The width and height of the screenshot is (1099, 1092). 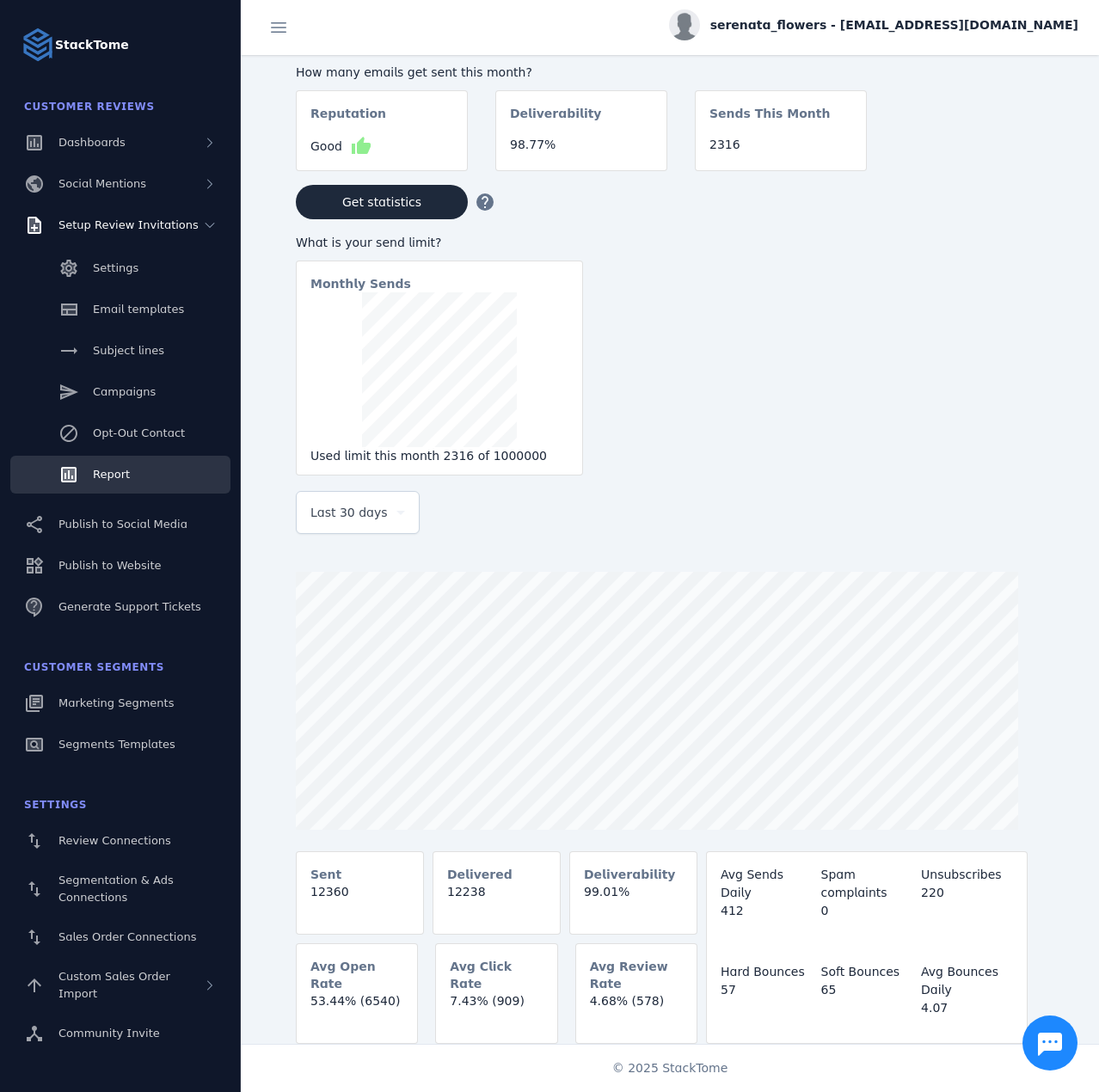 What do you see at coordinates (781, 152) in the screenshot?
I see `mat-card-content: 2316` at bounding box center [781, 152].